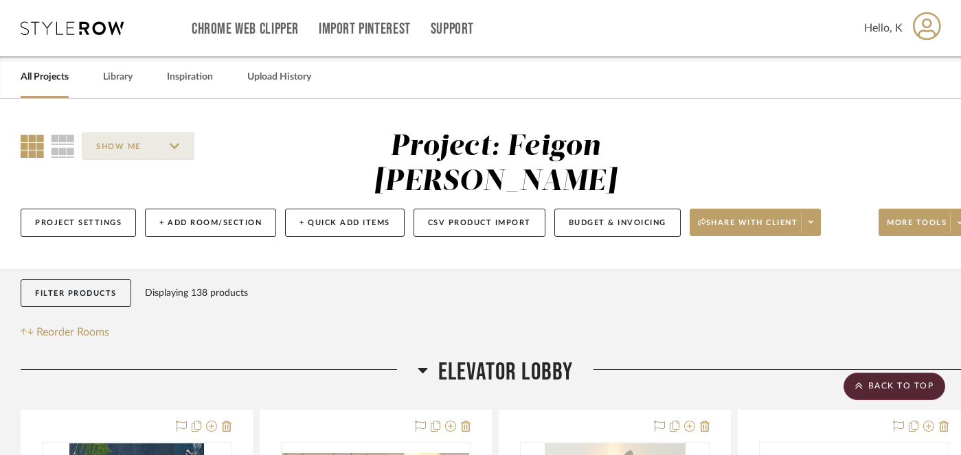 This screenshot has width=961, height=455. What do you see at coordinates (505, 372) in the screenshot?
I see `span: ELEVATOR LOBBY` at bounding box center [505, 372].